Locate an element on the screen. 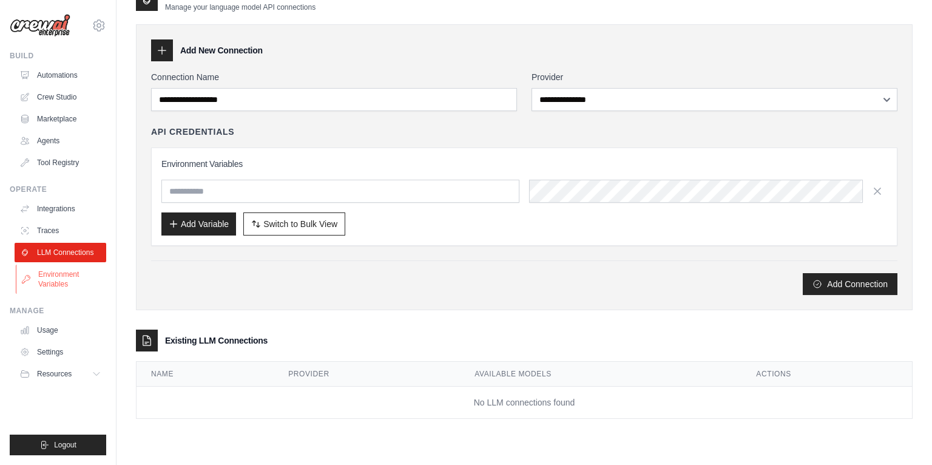 This screenshot has width=932, height=465. a: Agents is located at coordinates (60, 141).